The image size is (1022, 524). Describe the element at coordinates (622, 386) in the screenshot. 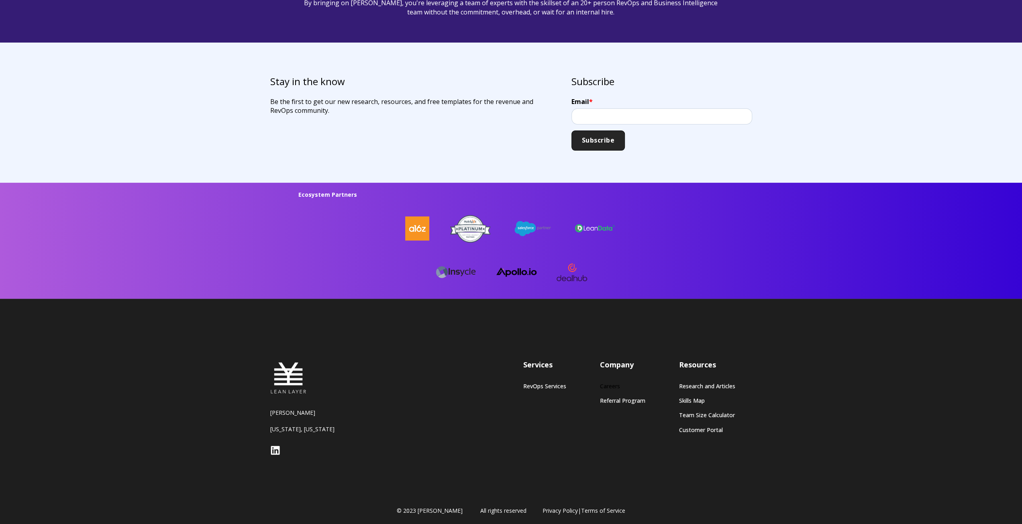

I see `a: Careers` at that location.